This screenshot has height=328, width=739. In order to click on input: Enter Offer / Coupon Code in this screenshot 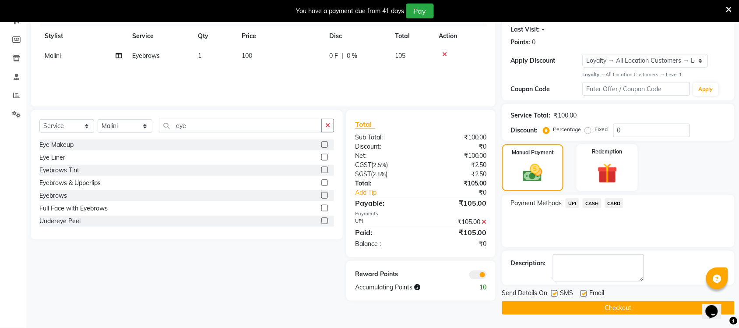, I will do `click(636, 88)`.